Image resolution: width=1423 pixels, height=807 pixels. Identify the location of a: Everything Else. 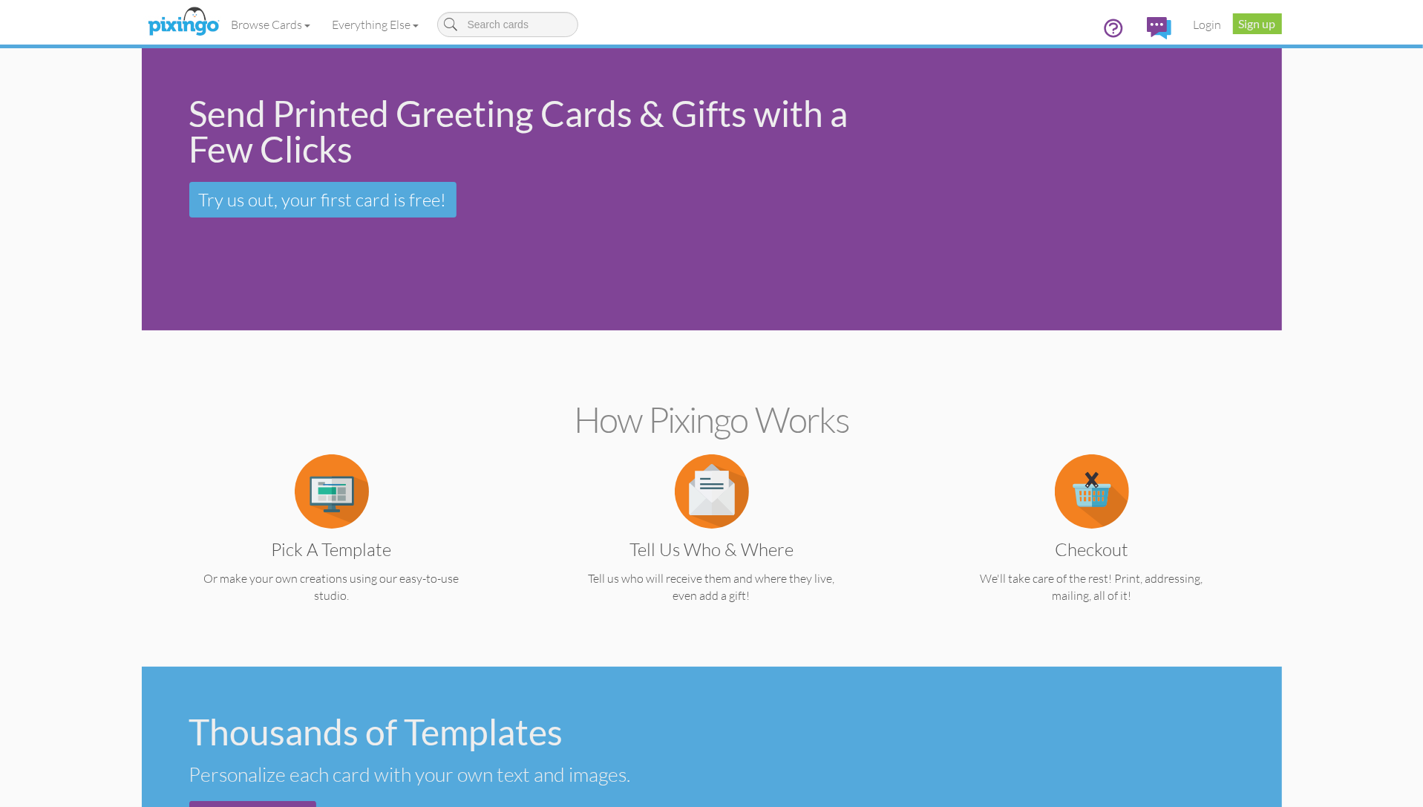
(376, 24).